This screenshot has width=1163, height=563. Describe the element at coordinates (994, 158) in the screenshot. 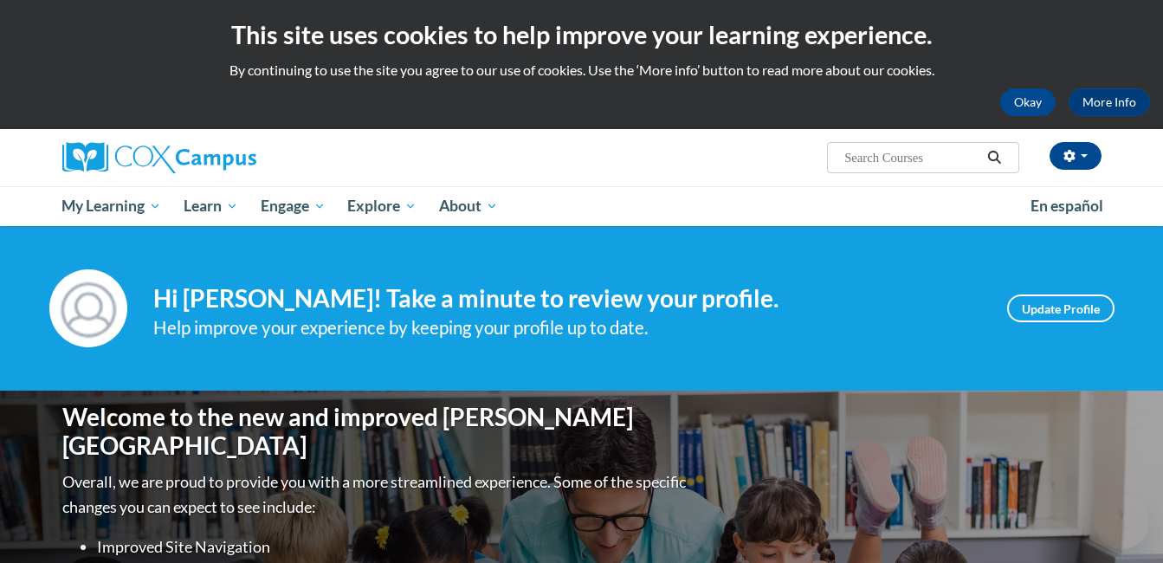

I see `button: Search` at that location.